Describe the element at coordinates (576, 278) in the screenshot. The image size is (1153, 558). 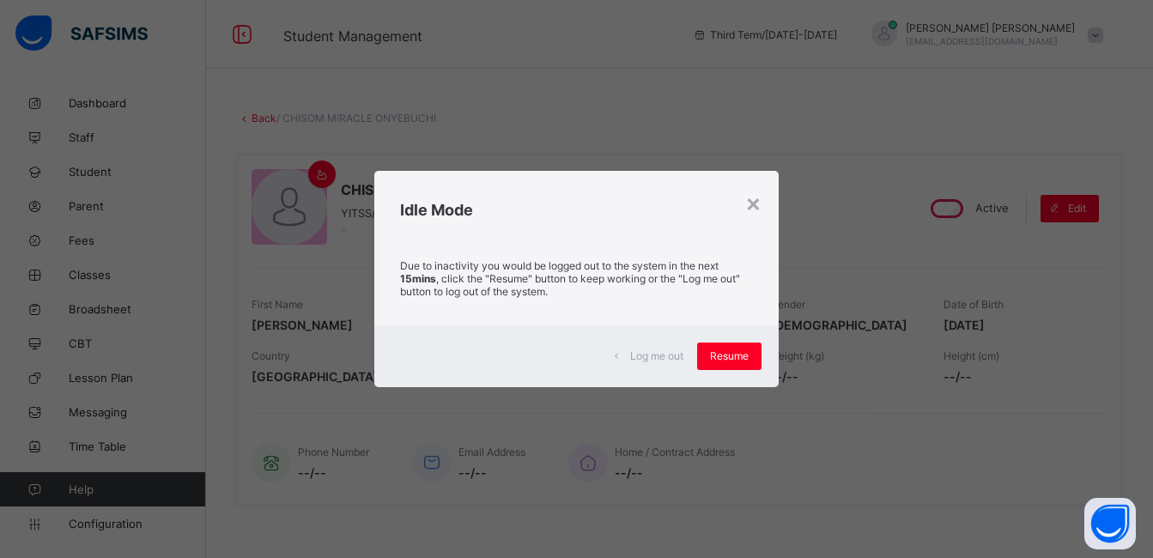
I see `p: Due to inactivity you would be logged out to the system in the next , click the "Resume" button t...` at that location.